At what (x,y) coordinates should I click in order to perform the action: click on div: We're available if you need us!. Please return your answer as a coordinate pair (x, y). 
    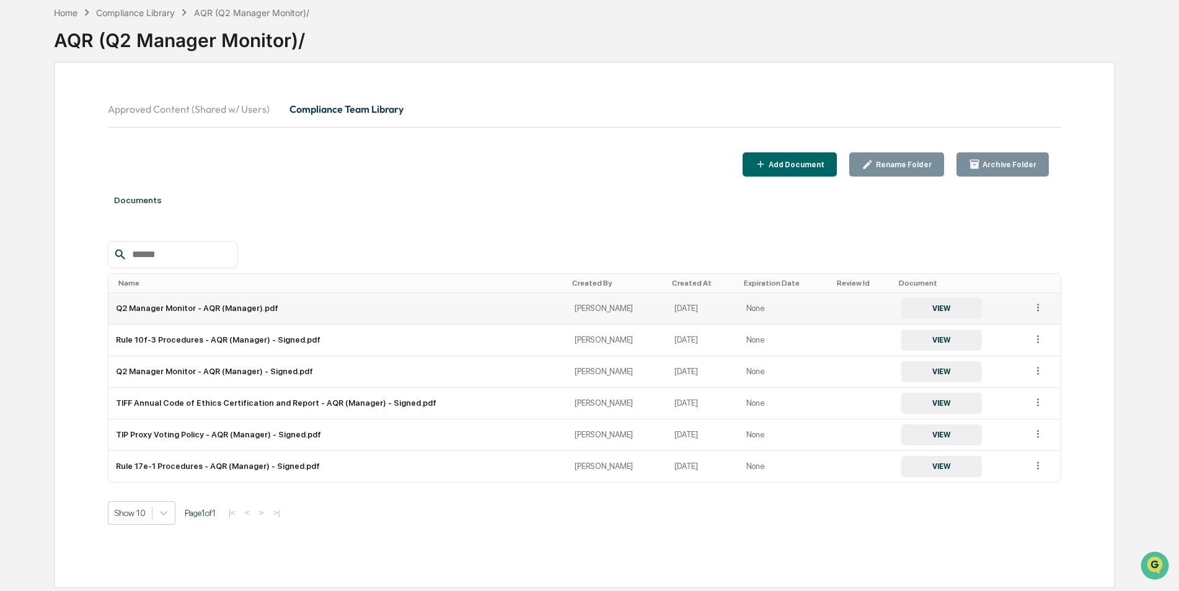
    Looking at the image, I should click on (99, 112).